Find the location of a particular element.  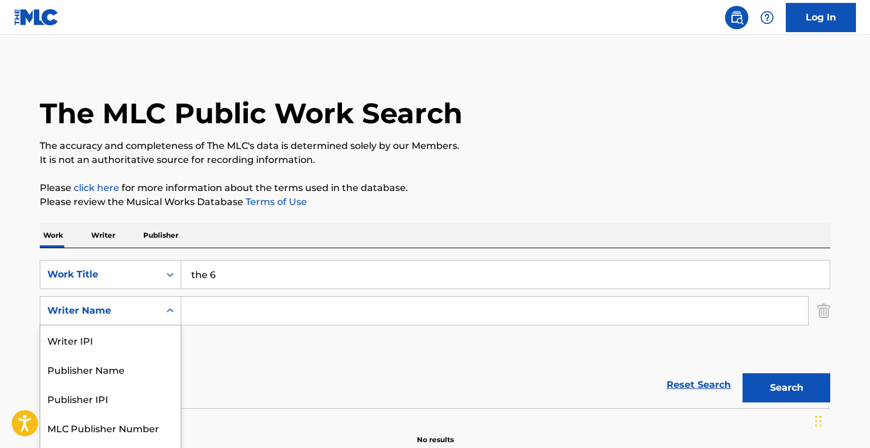

div: Writer IPI is located at coordinates (111, 340).